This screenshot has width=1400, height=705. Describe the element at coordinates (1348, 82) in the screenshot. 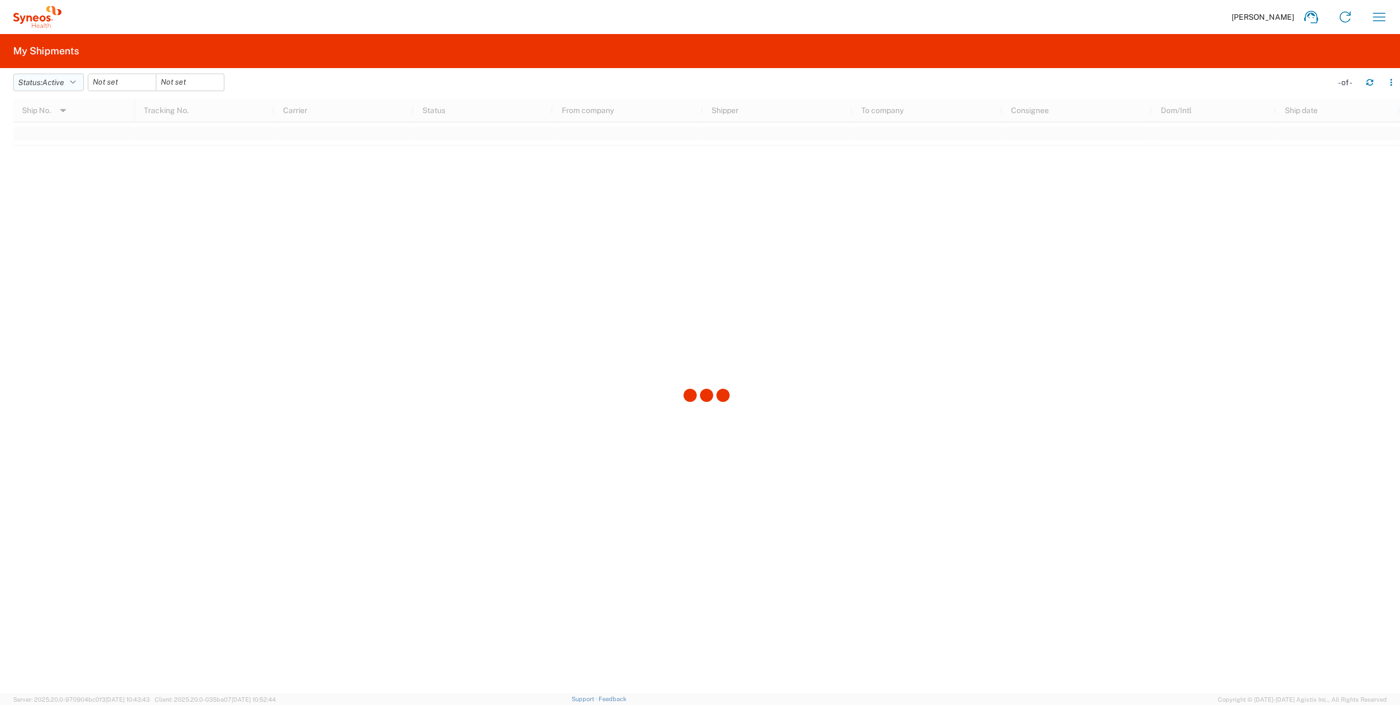

I see `div: - of -` at that location.